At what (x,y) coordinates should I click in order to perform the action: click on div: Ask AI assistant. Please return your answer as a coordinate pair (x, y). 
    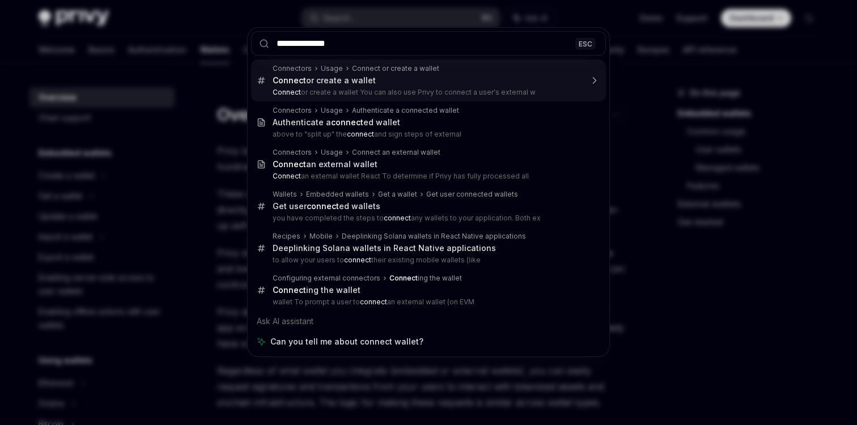
    Looking at the image, I should click on (428, 321).